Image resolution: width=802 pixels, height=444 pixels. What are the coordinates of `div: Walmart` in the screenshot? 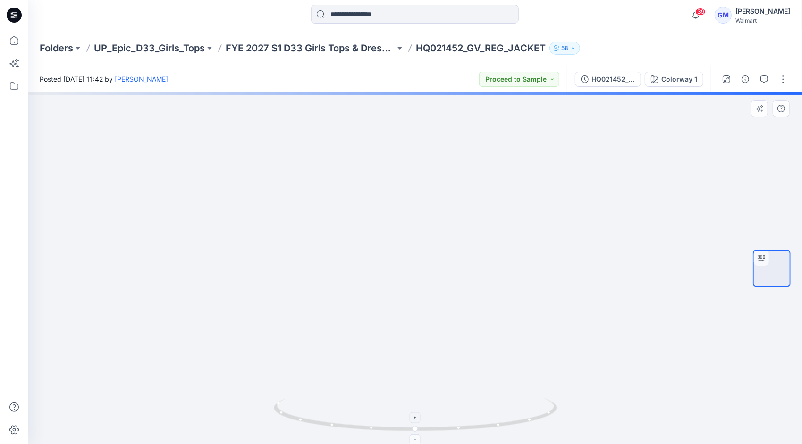 It's located at (762, 20).